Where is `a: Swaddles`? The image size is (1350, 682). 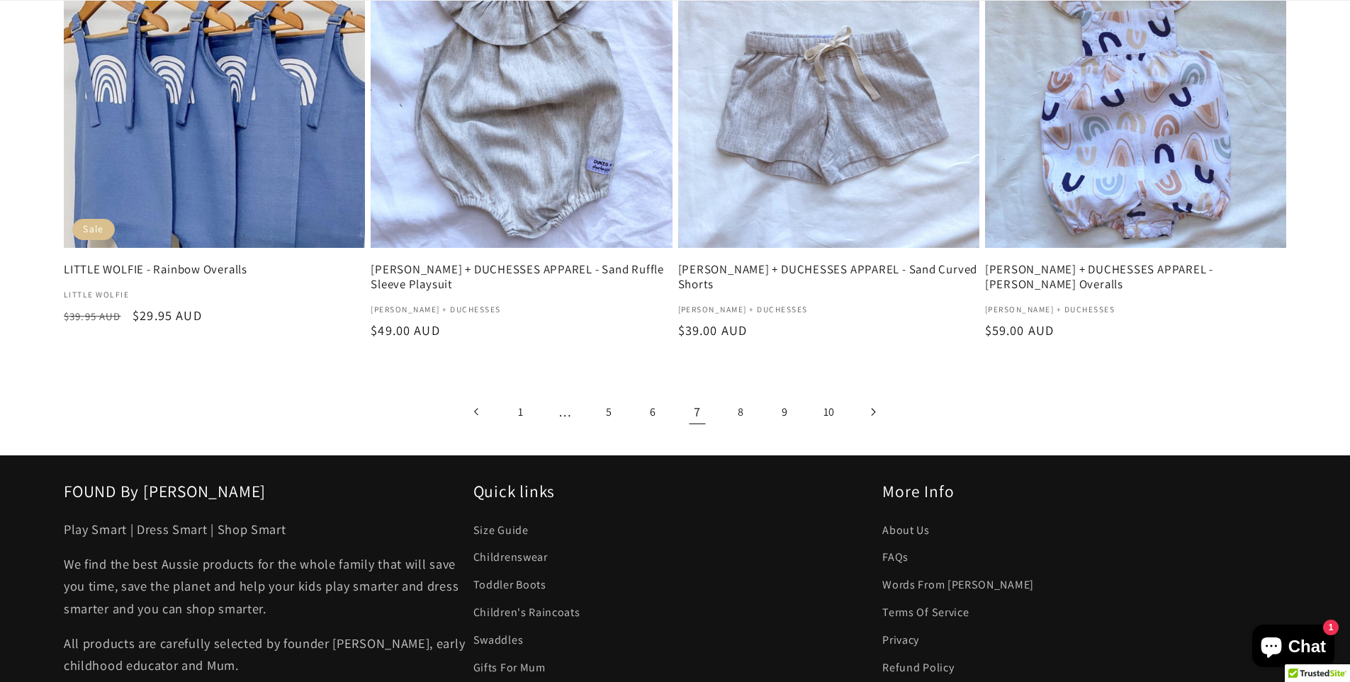
a: Swaddles is located at coordinates (498, 640).